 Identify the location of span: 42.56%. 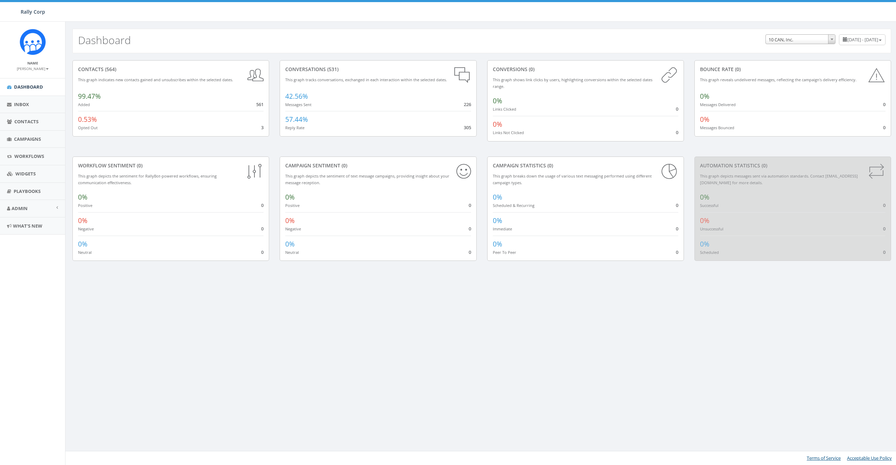
(296, 96).